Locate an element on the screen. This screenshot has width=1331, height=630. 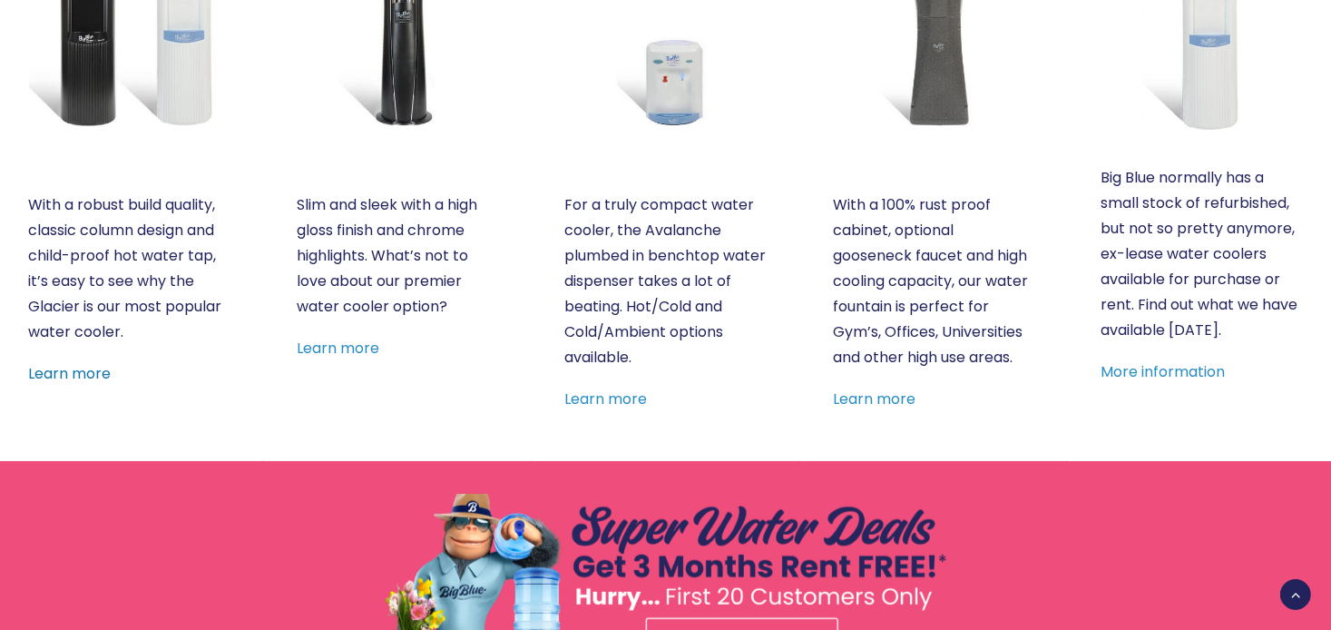
p: For a truly compact water cooler, the Avalanche plumbed in benchtop water dispenser takes a lot o... is located at coordinates (665, 281).